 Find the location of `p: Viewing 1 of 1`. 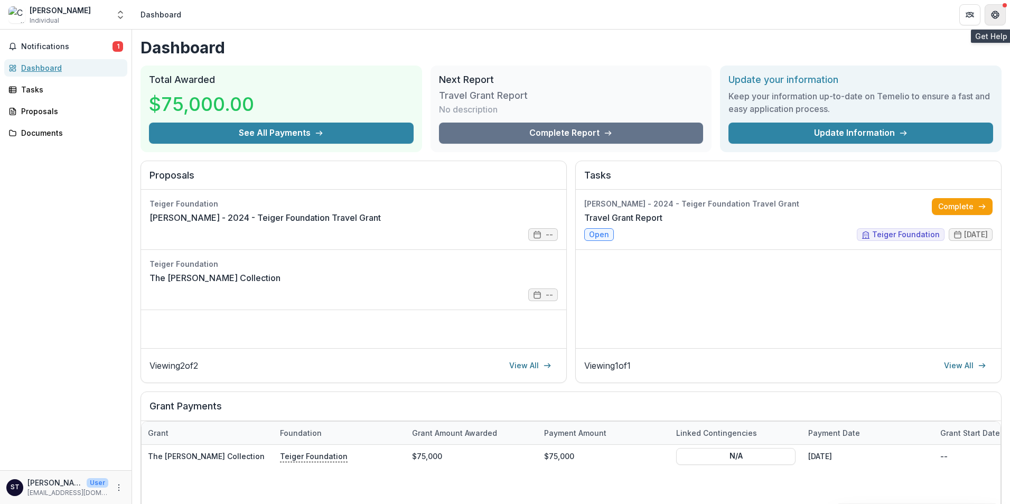

p: Viewing 1 of 1 is located at coordinates (608, 366).